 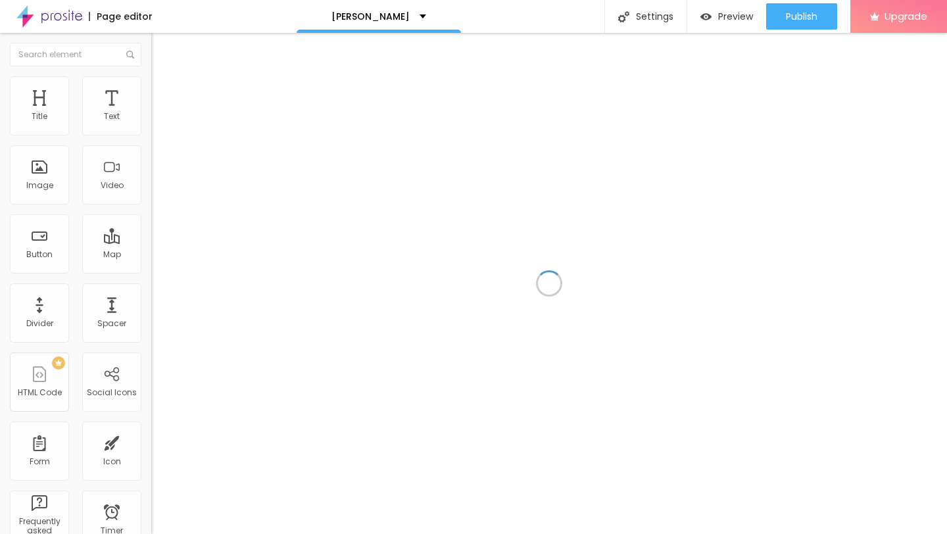 What do you see at coordinates (39, 323) in the screenshot?
I see `div: Divider` at bounding box center [39, 323].